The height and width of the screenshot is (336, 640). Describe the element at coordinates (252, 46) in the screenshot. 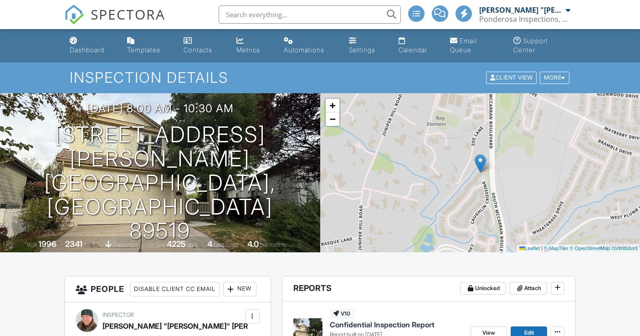

I see `a: Metrics` at that location.